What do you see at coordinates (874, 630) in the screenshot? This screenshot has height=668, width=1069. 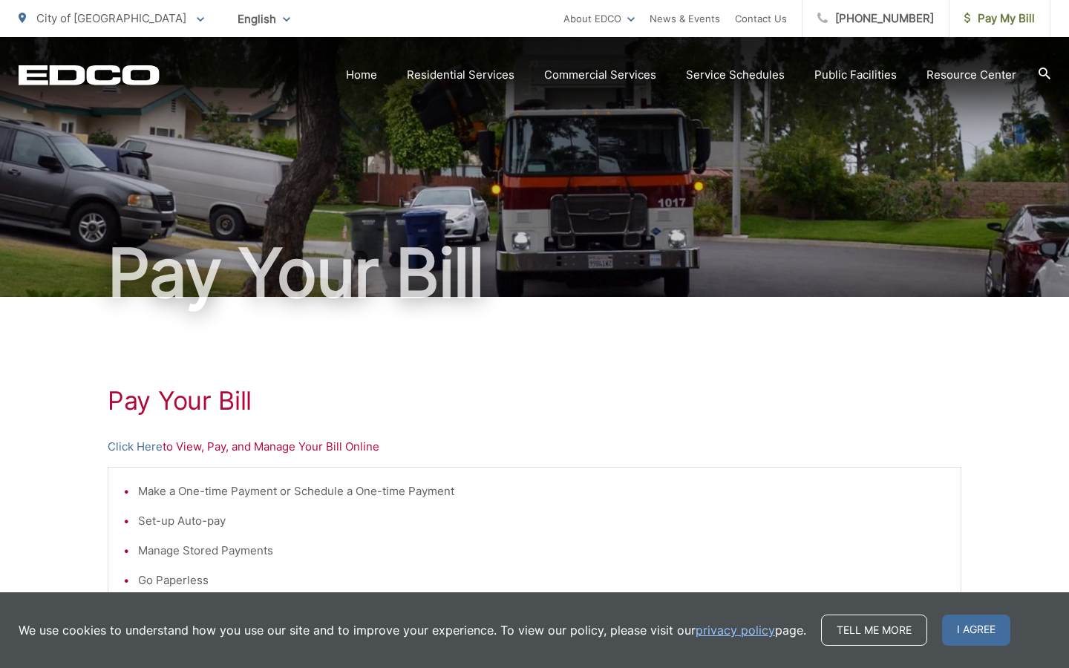 I see `a: Tell me more` at bounding box center [874, 630].